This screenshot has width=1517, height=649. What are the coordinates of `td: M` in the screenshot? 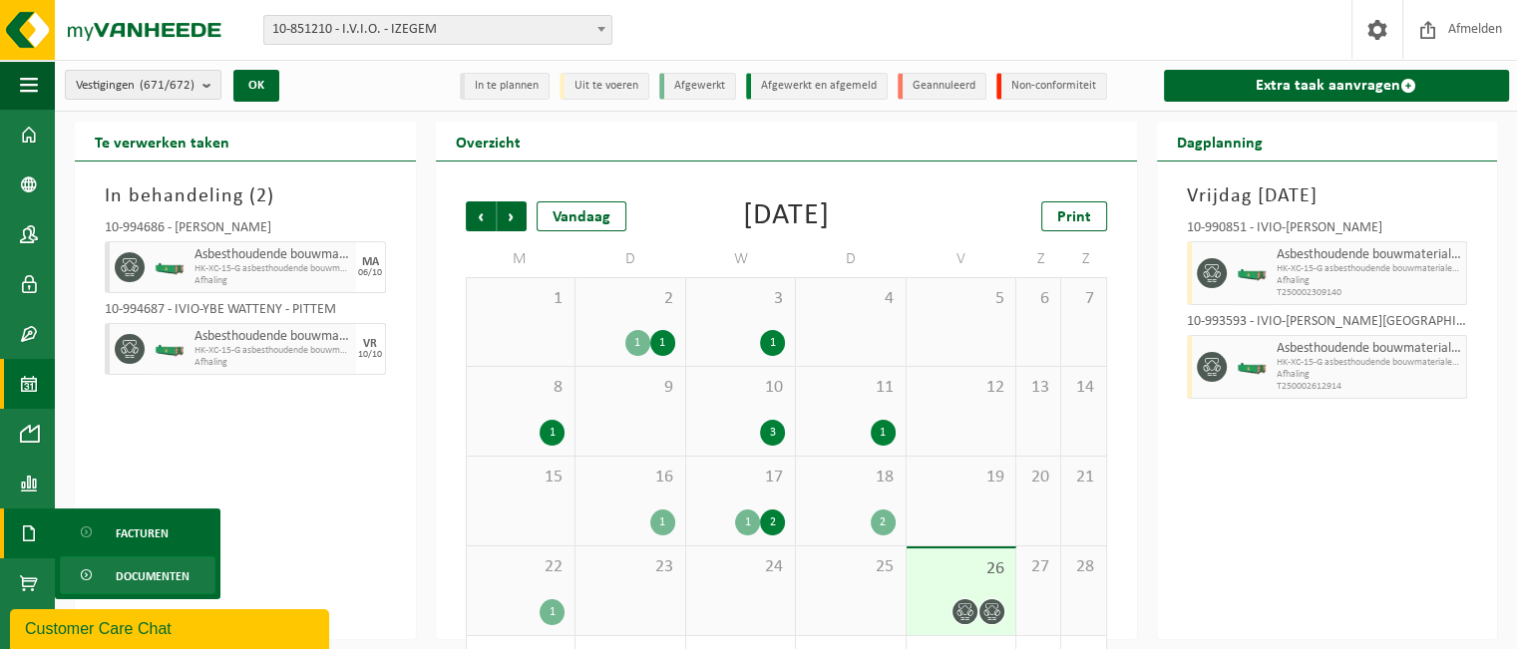 It's located at (521, 259).